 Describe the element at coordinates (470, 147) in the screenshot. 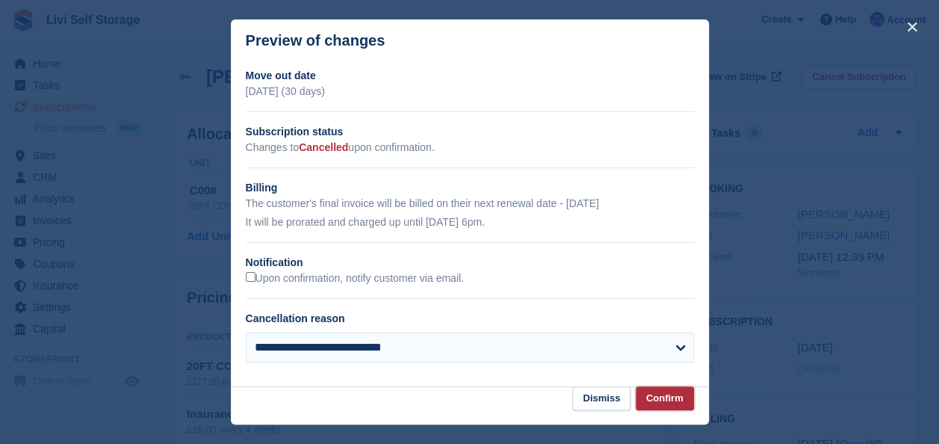

I see `p: Changes to upon confirmation.` at that location.